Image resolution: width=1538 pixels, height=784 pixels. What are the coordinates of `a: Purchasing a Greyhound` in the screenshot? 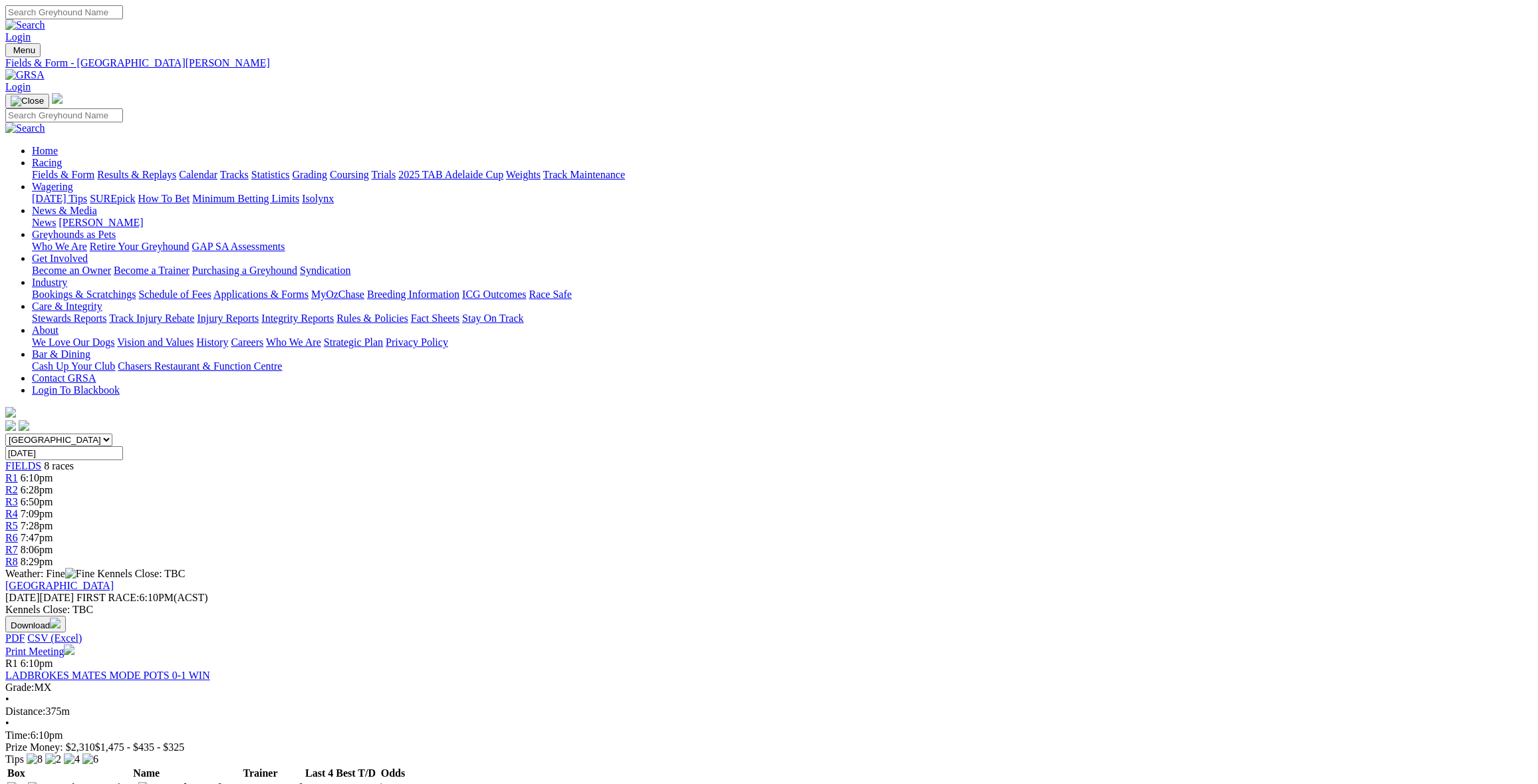 It's located at (245, 270).